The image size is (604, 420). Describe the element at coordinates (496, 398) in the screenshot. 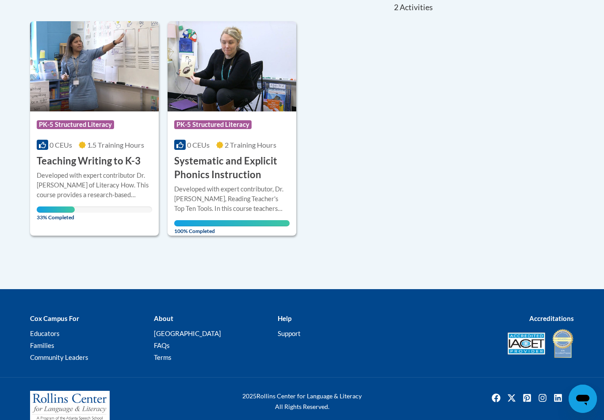

I see `a: Facebook` at that location.